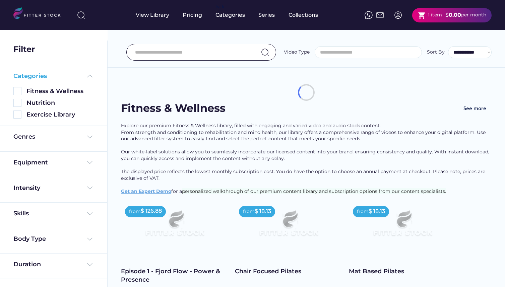 Image resolution: width=505 pixels, height=287 pixels. I want to click on img: search-normal%203.svg, so click(81, 15).